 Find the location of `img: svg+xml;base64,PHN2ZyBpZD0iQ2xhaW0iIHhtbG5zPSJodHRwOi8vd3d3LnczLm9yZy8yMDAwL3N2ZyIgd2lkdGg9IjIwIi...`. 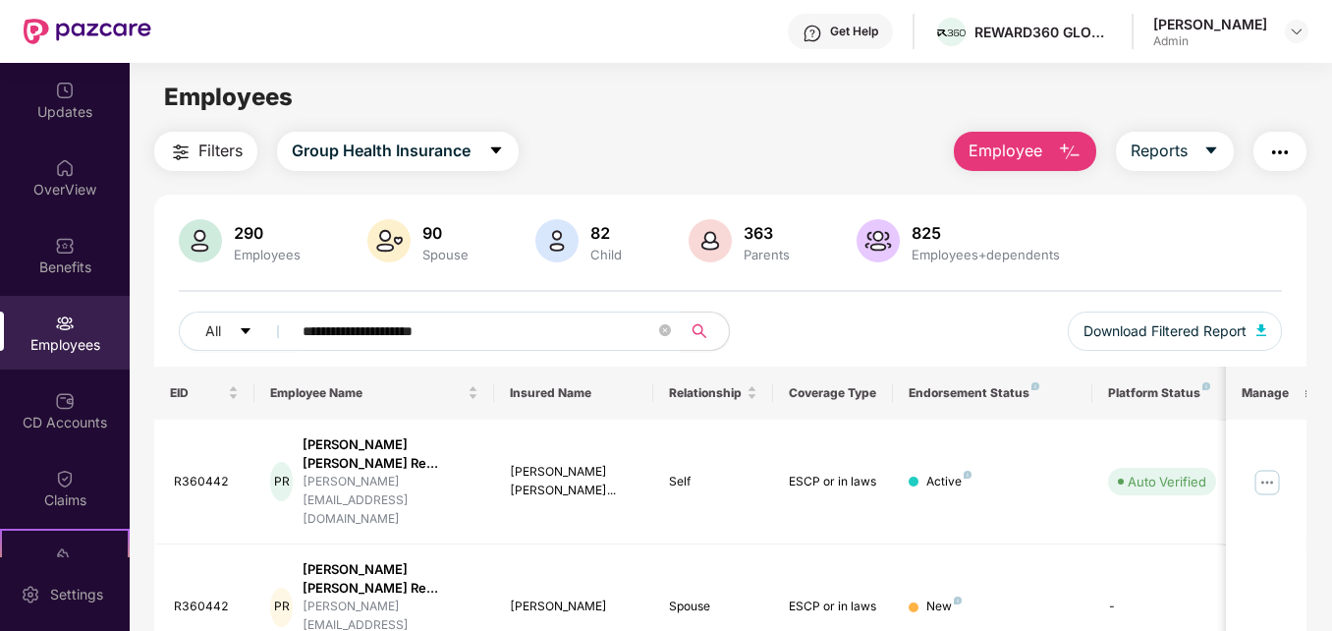

img: svg+xml;base64,PHN2ZyBpZD0iQ2xhaW0iIHhtbG5zPSJodHRwOi8vd3d3LnczLm9yZy8yMDAwL3N2ZyIgd2lkdGg9IjIwIi... is located at coordinates (65, 478).